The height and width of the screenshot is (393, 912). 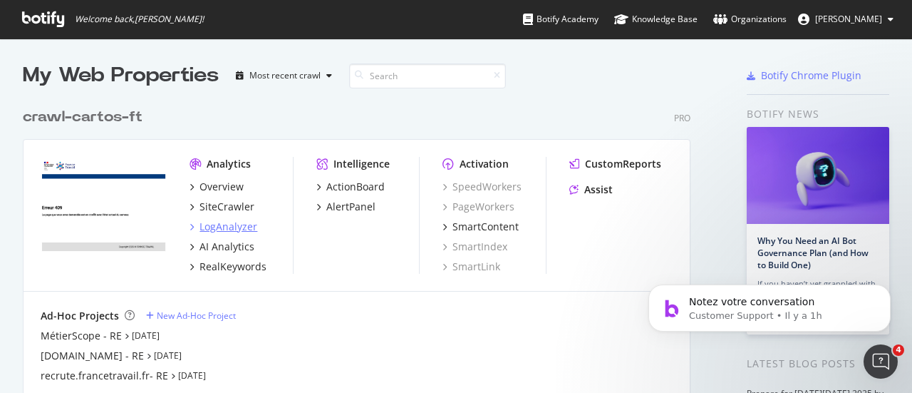 What do you see at coordinates (356, 187) in the screenshot?
I see `div: ActionBoard` at bounding box center [356, 187].